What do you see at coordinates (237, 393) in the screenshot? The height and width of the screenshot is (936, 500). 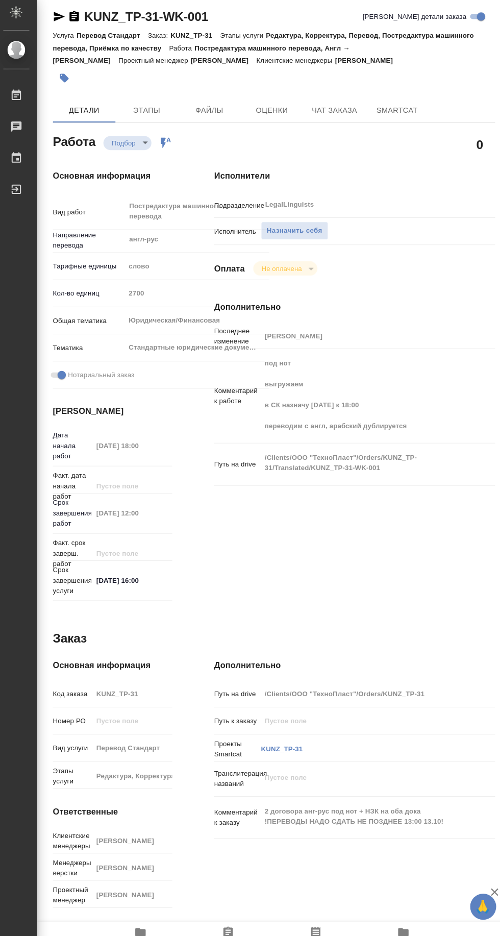 I see `p: Комментарий к работе` at bounding box center [237, 393].